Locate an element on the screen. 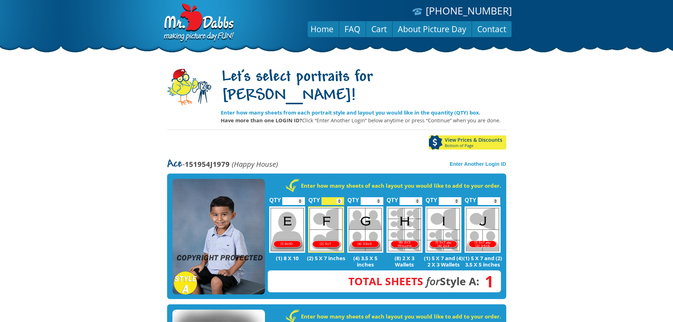 The width and height of the screenshot is (673, 322). img: I is located at coordinates (444, 229).